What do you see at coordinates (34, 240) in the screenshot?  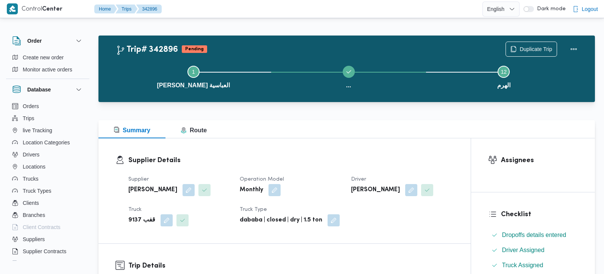 I see `span: Suppliers` at bounding box center [34, 240].